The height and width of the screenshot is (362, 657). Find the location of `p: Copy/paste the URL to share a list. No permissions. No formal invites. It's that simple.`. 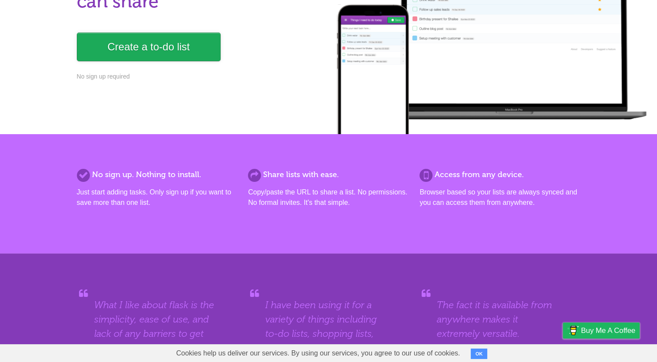

p: Copy/paste the URL to share a list. No permissions. No formal invites. It's that simple. is located at coordinates (328, 197).